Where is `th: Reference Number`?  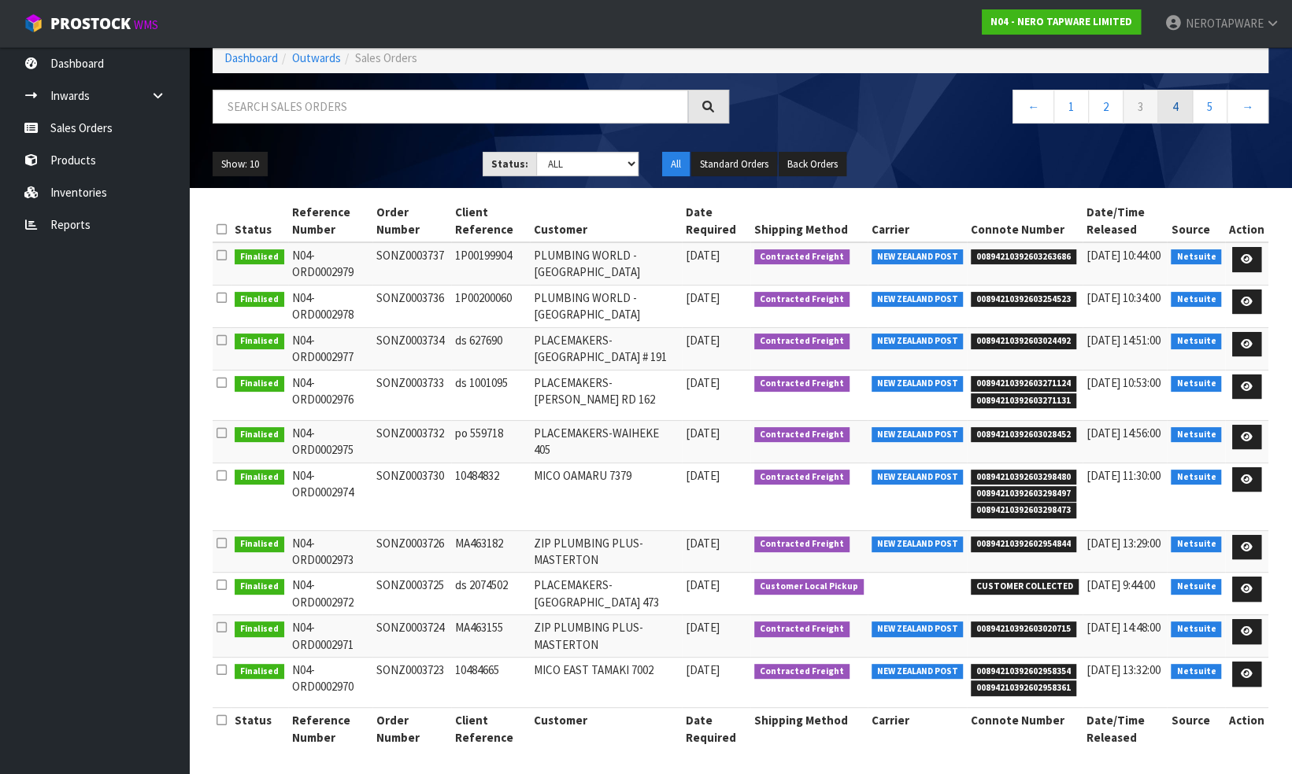
th: Reference Number is located at coordinates (330, 729).